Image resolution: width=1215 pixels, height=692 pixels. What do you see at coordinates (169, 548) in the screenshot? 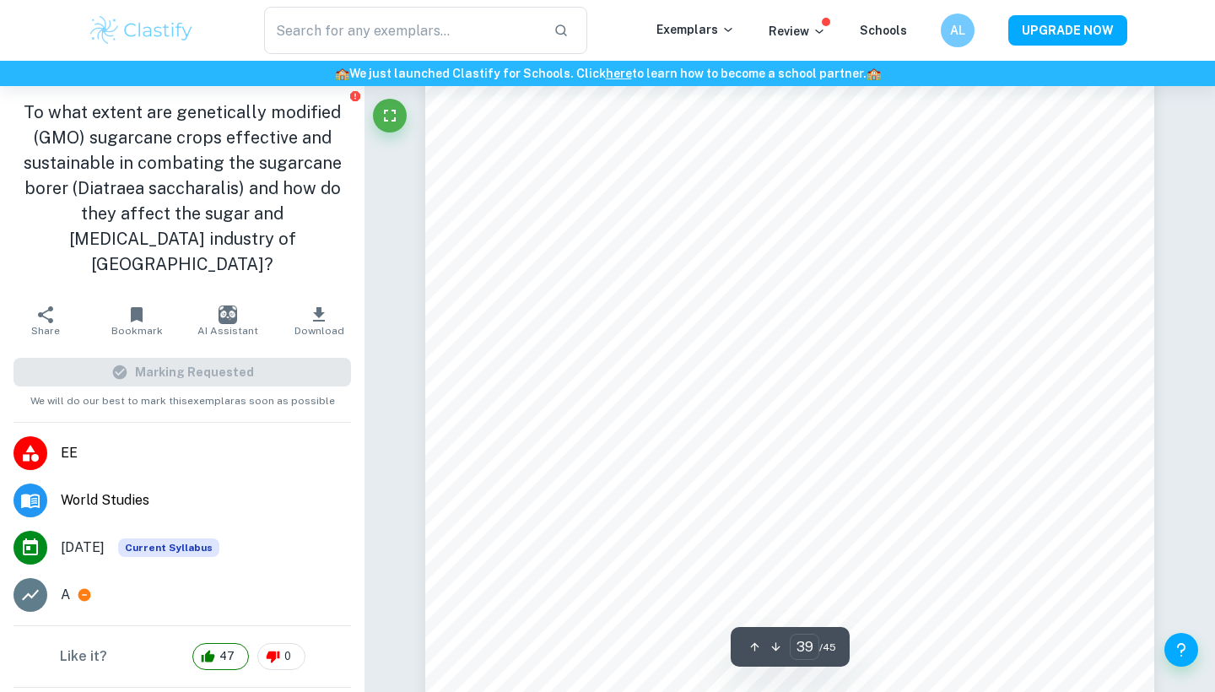
I see `span: Current Syllabus` at bounding box center [169, 548].